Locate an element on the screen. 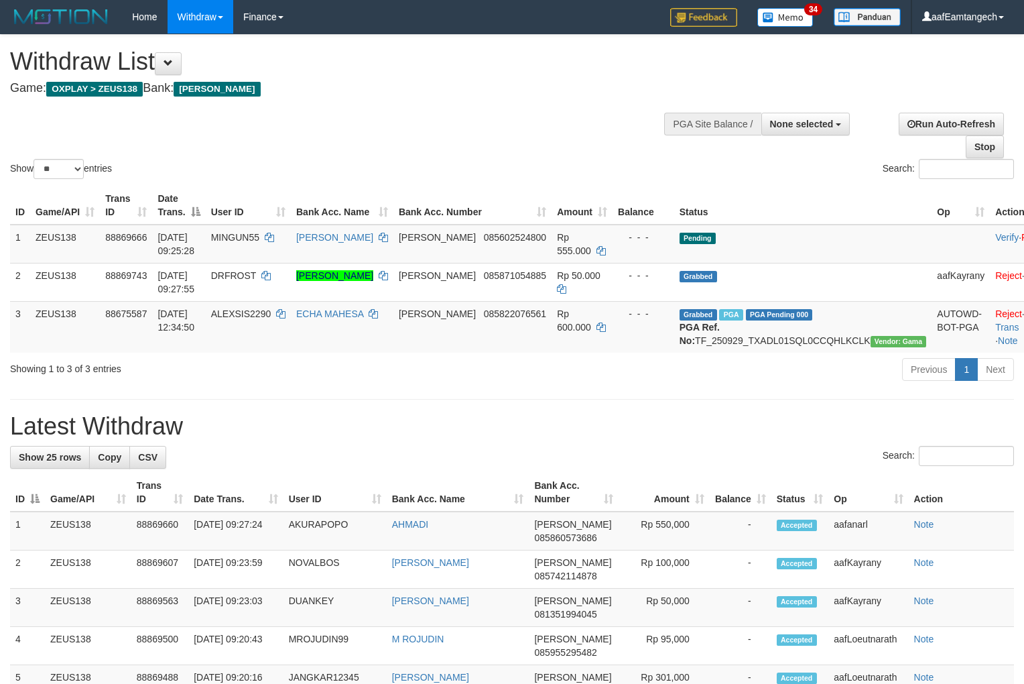 The height and width of the screenshot is (684, 1024). th: ID is located at coordinates (20, 205).